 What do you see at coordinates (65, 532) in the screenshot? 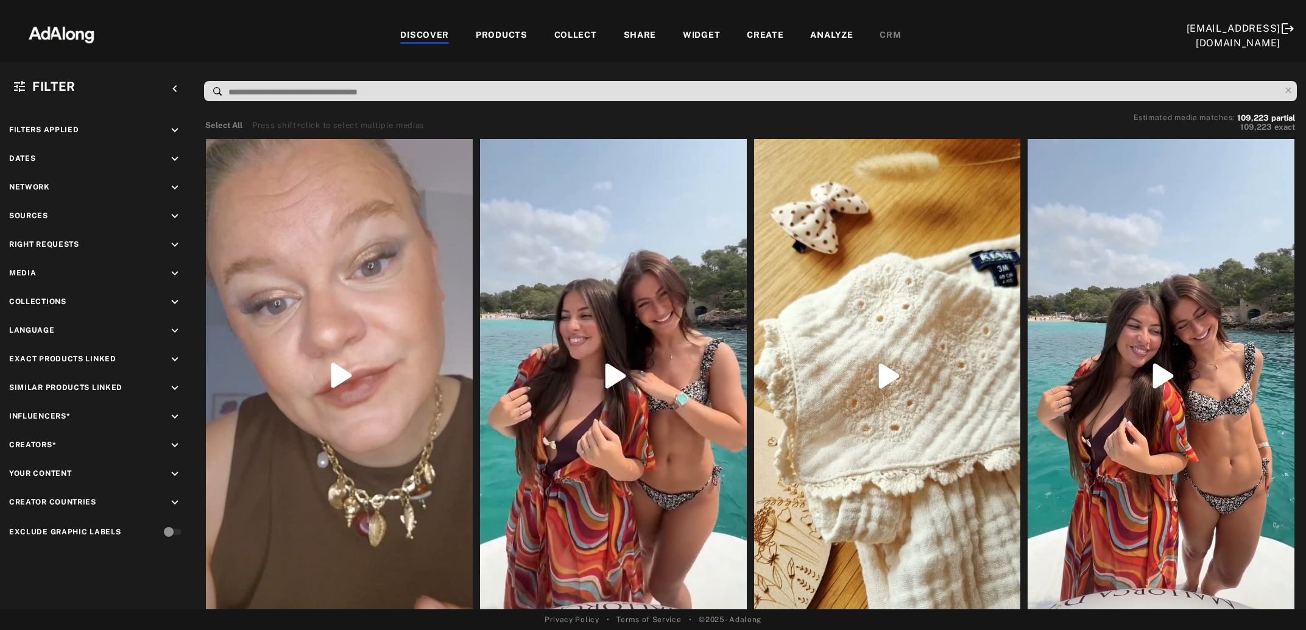
I see `div: Exclude Graphic Labels` at bounding box center [65, 532].